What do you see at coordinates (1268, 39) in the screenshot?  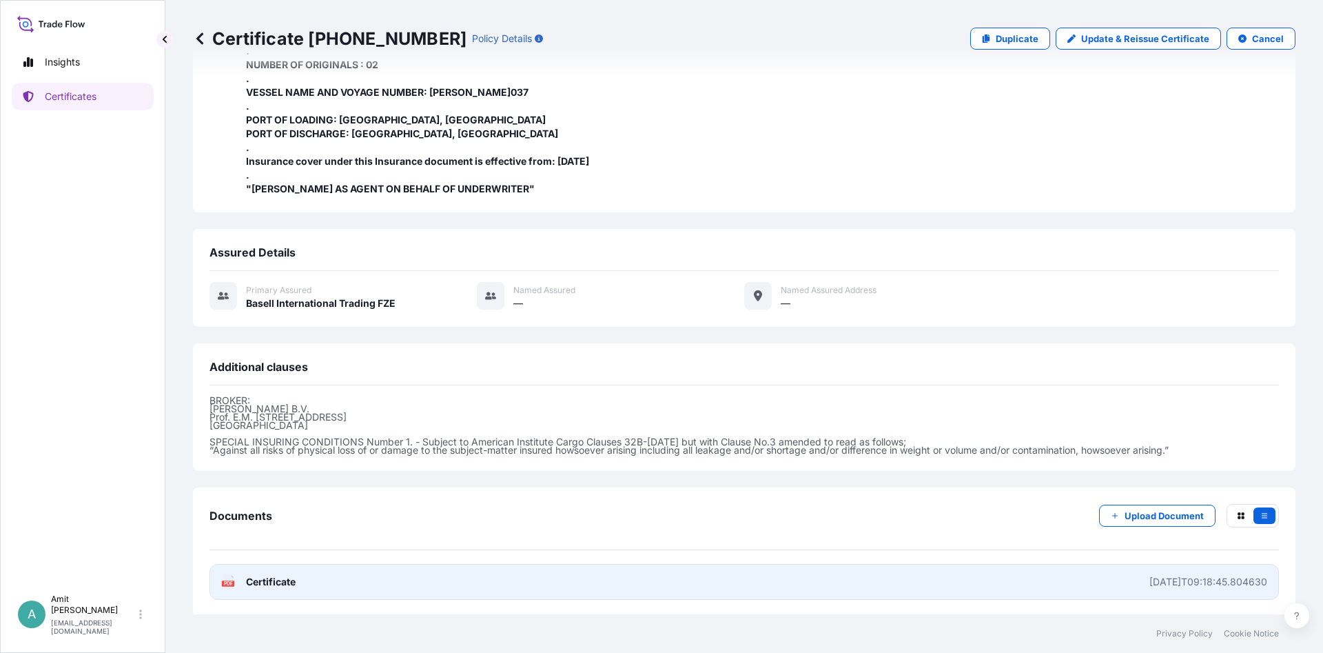 I see `p: Cancel` at bounding box center [1268, 39].